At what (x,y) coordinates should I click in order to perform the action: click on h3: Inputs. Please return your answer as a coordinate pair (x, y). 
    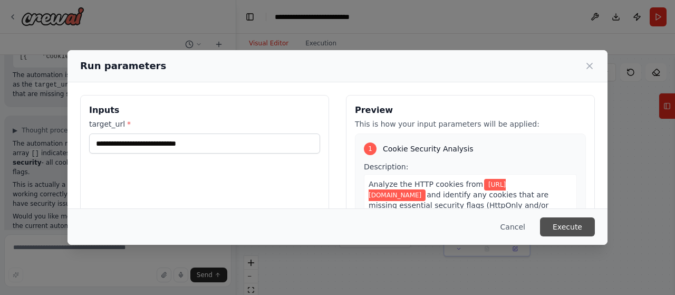
    Looking at the image, I should click on (204, 110).